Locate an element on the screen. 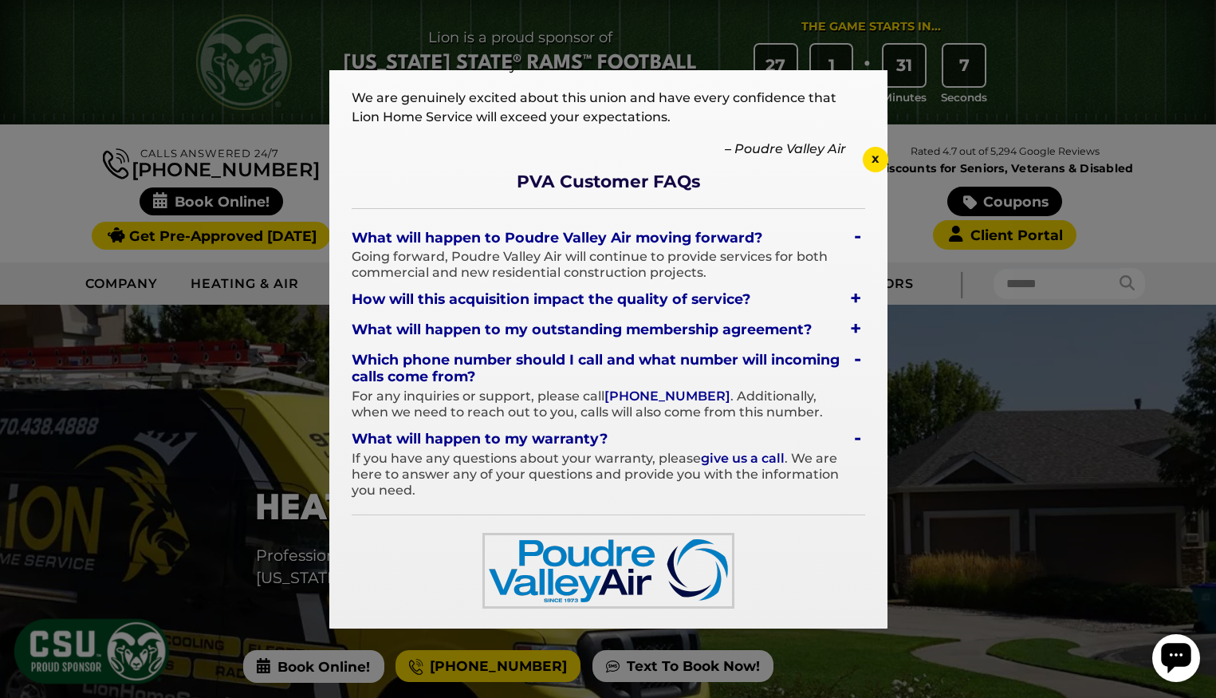  p: – Poudre Valley Air is located at coordinates (609, 149).